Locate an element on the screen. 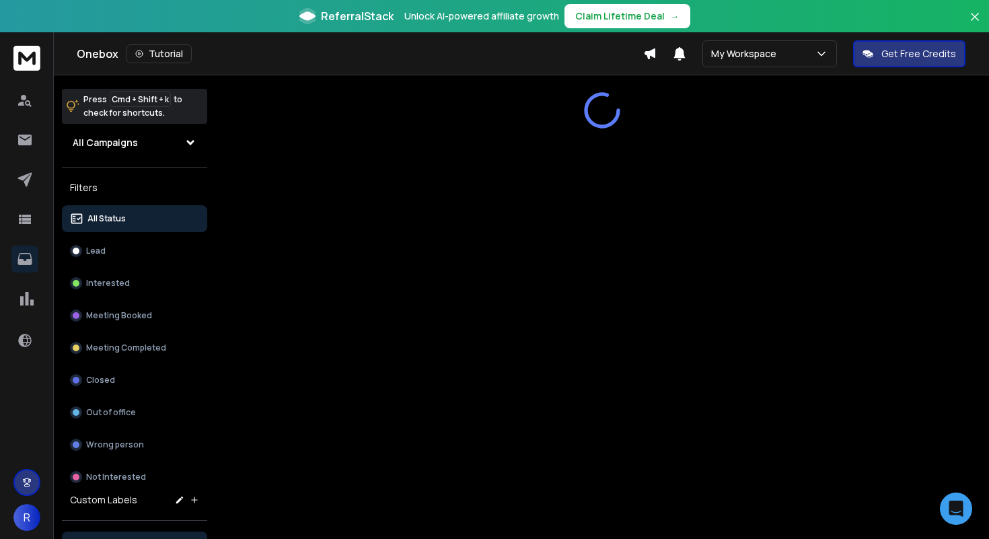 The image size is (989, 539). button: Claim Lifetime Deal→ is located at coordinates (627, 16).